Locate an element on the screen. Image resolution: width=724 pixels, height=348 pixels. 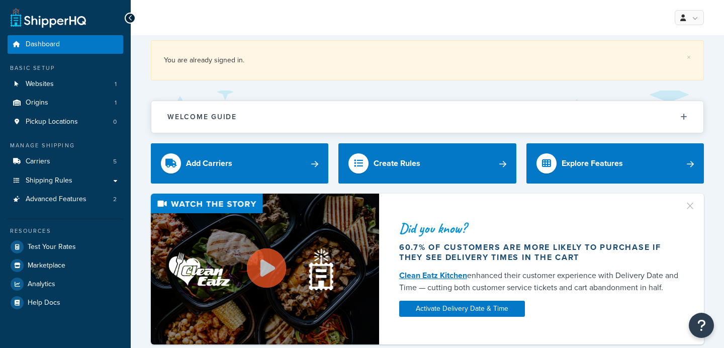
span: 5 is located at coordinates (115, 161).